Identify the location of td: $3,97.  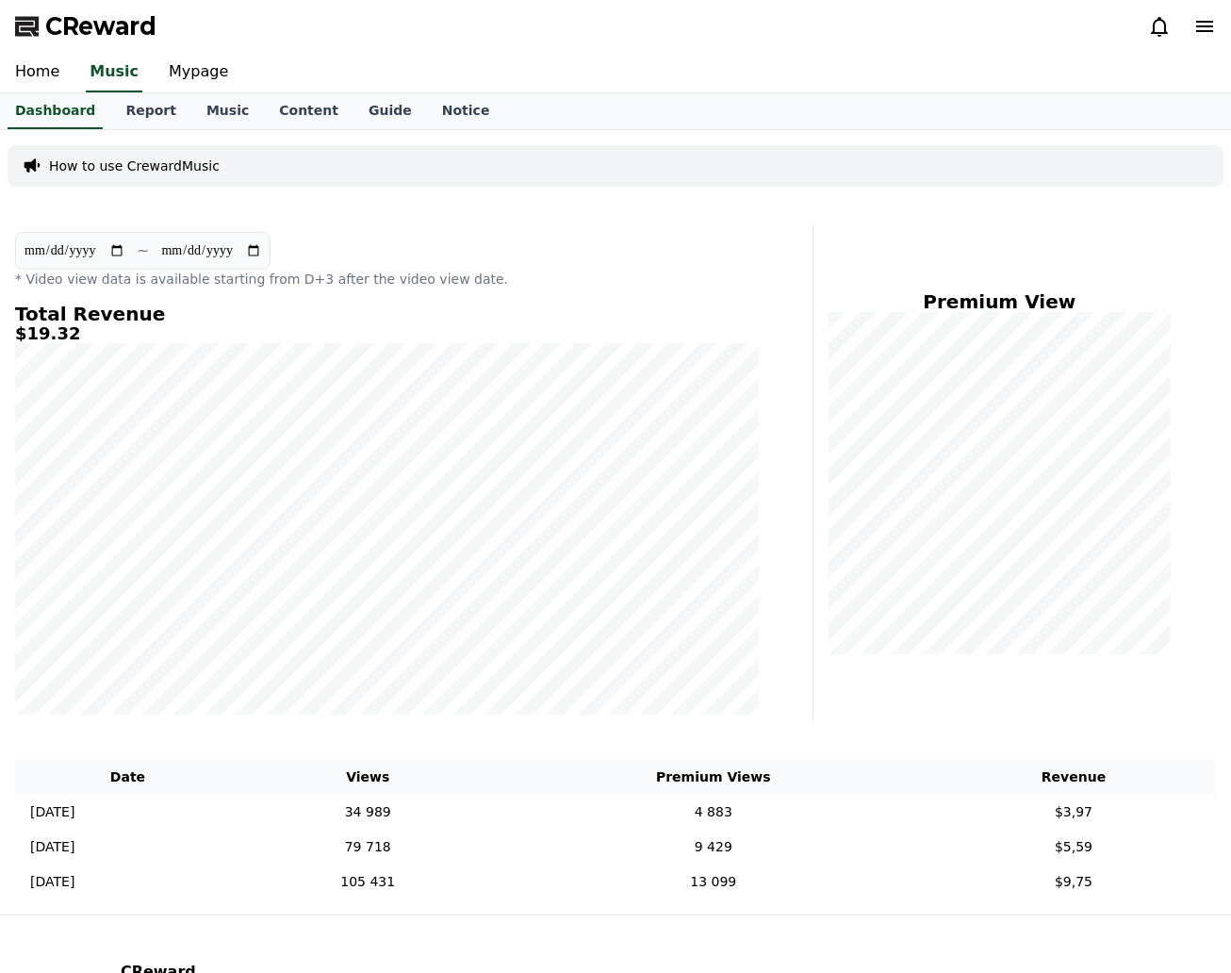
(1074, 812).